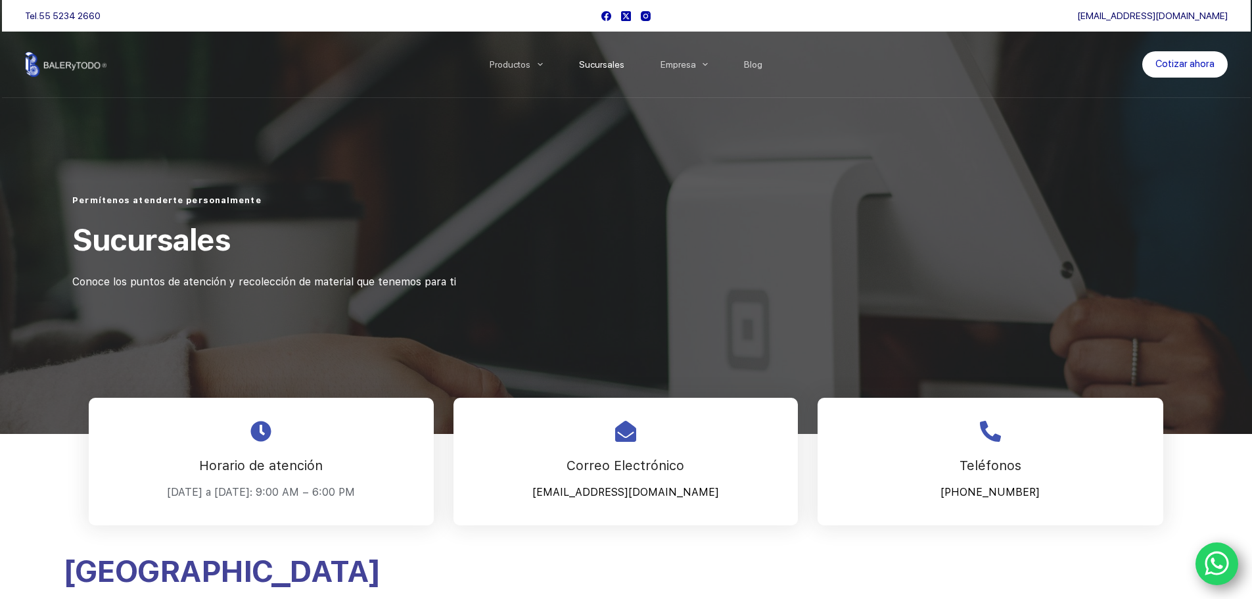  I want to click on span: Tel., so click(62, 16).